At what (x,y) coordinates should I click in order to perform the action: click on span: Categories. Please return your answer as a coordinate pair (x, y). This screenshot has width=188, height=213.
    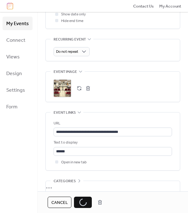
    Looking at the image, I should click on (65, 181).